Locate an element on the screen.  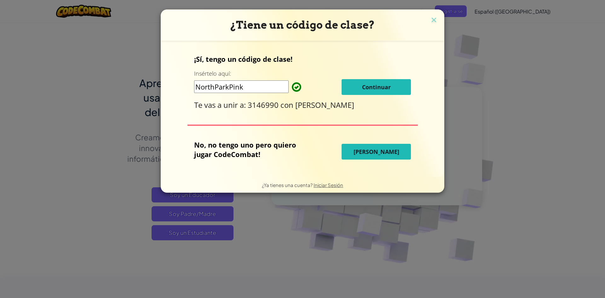
span: Continuar is located at coordinates (377, 87).